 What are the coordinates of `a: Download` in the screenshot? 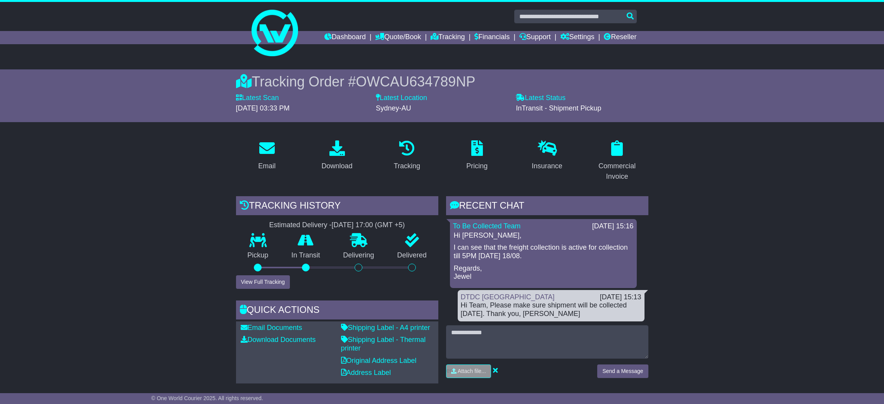 It's located at (337, 156).